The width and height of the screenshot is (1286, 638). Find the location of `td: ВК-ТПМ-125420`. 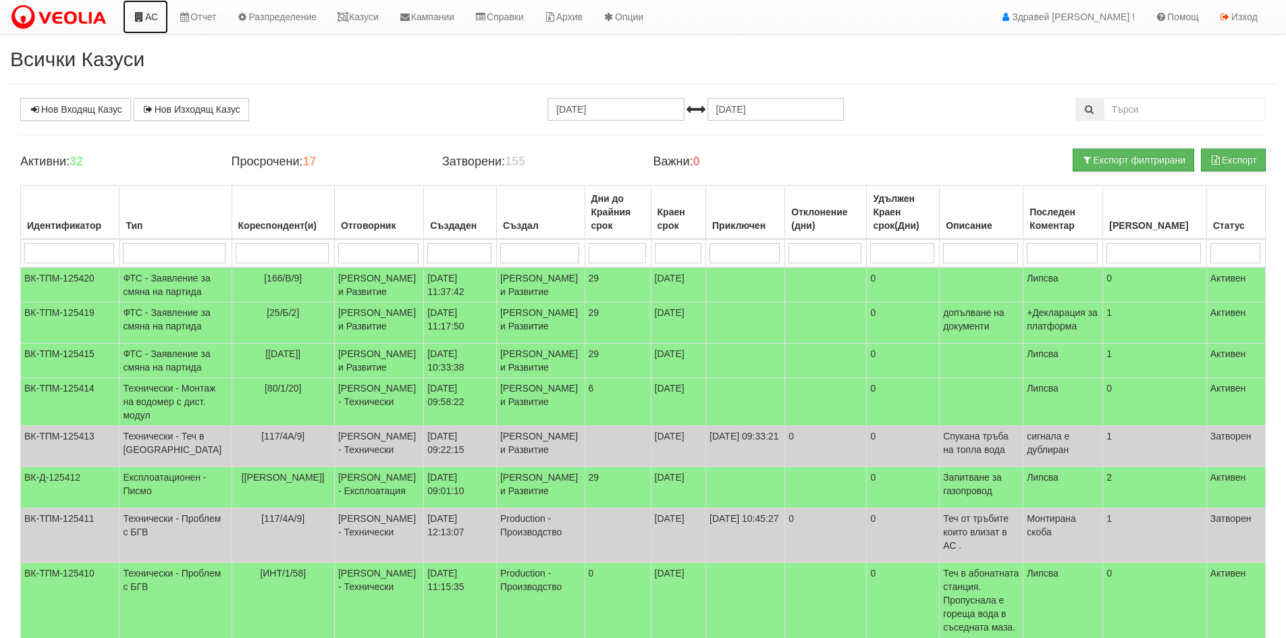

td: ВК-ТПМ-125420 is located at coordinates (70, 285).